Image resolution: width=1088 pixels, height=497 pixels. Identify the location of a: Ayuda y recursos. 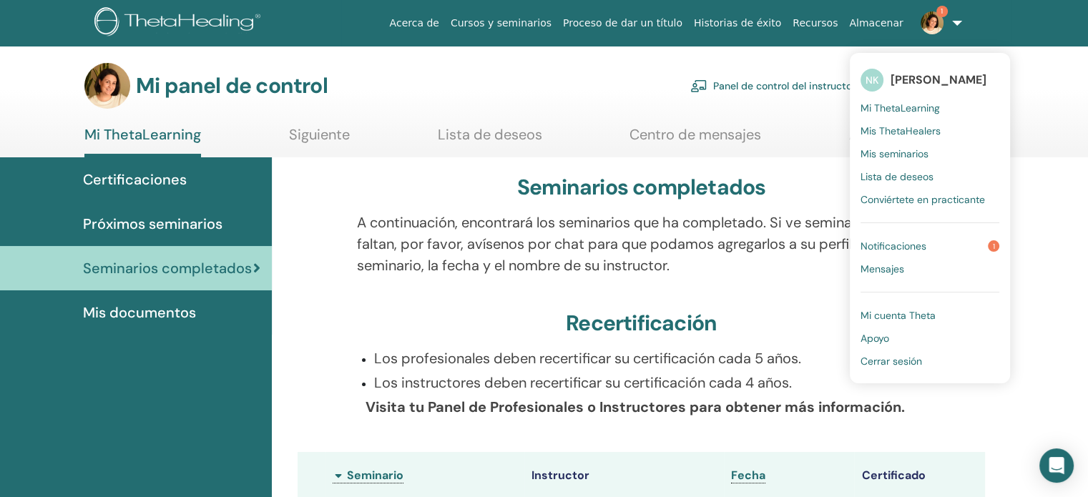
(906, 139).